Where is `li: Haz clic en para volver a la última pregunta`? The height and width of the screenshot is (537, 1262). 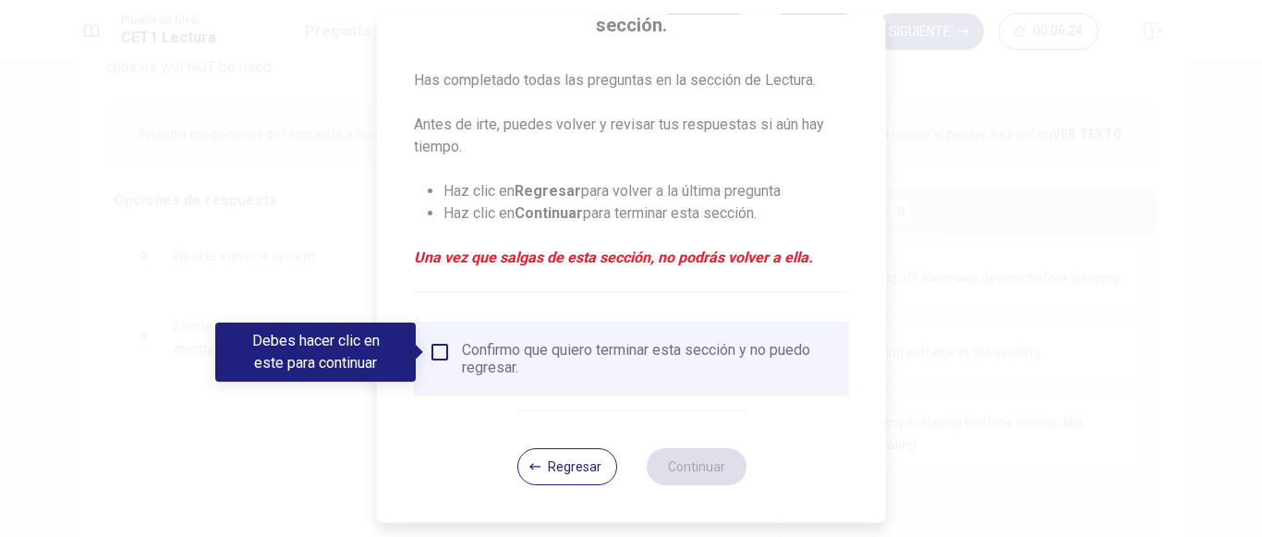 li: Haz clic en para volver a la última pregunta is located at coordinates (646, 191).